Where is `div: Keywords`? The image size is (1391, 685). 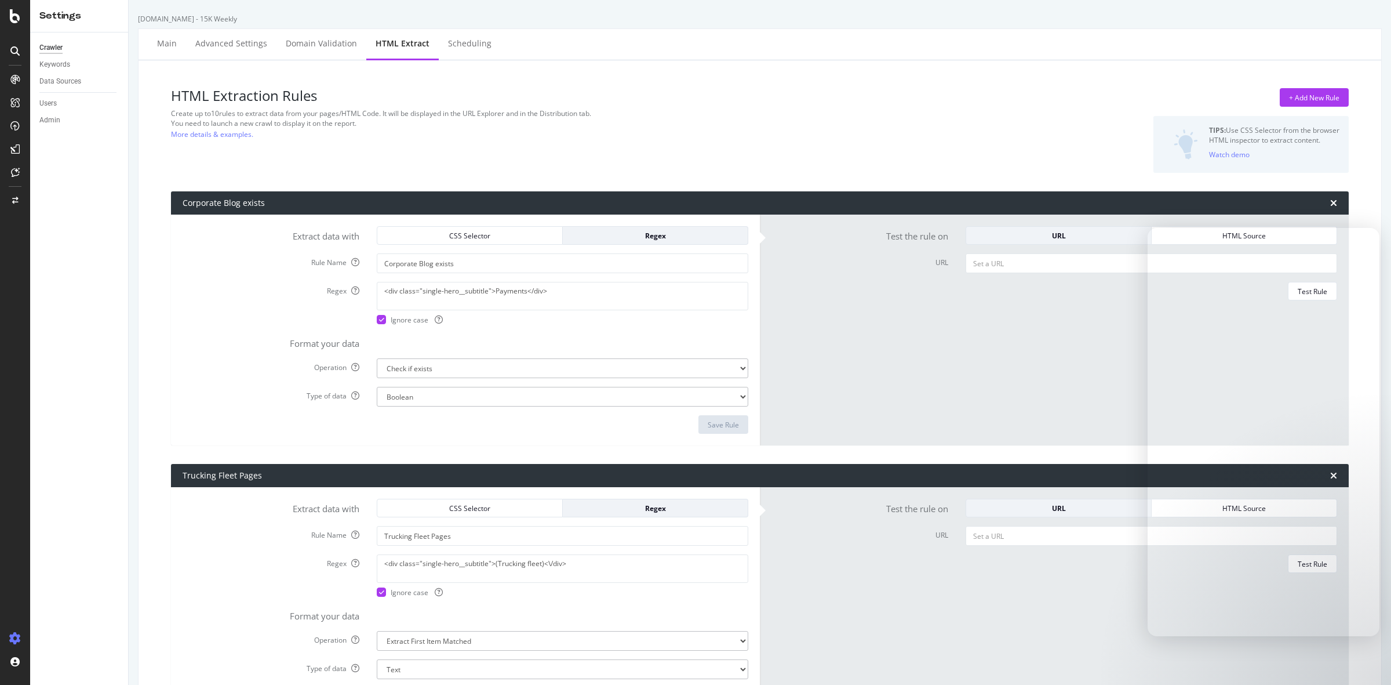
div: Keywords is located at coordinates (54, 64).